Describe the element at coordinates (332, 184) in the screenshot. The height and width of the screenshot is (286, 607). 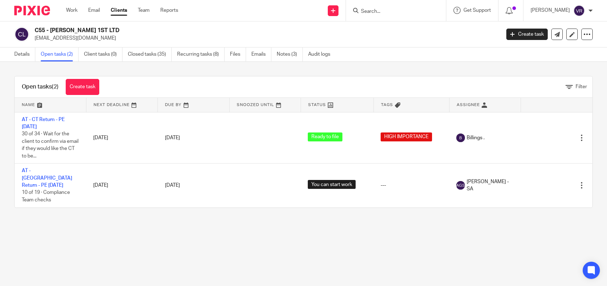
I see `span: You can start work` at that location.